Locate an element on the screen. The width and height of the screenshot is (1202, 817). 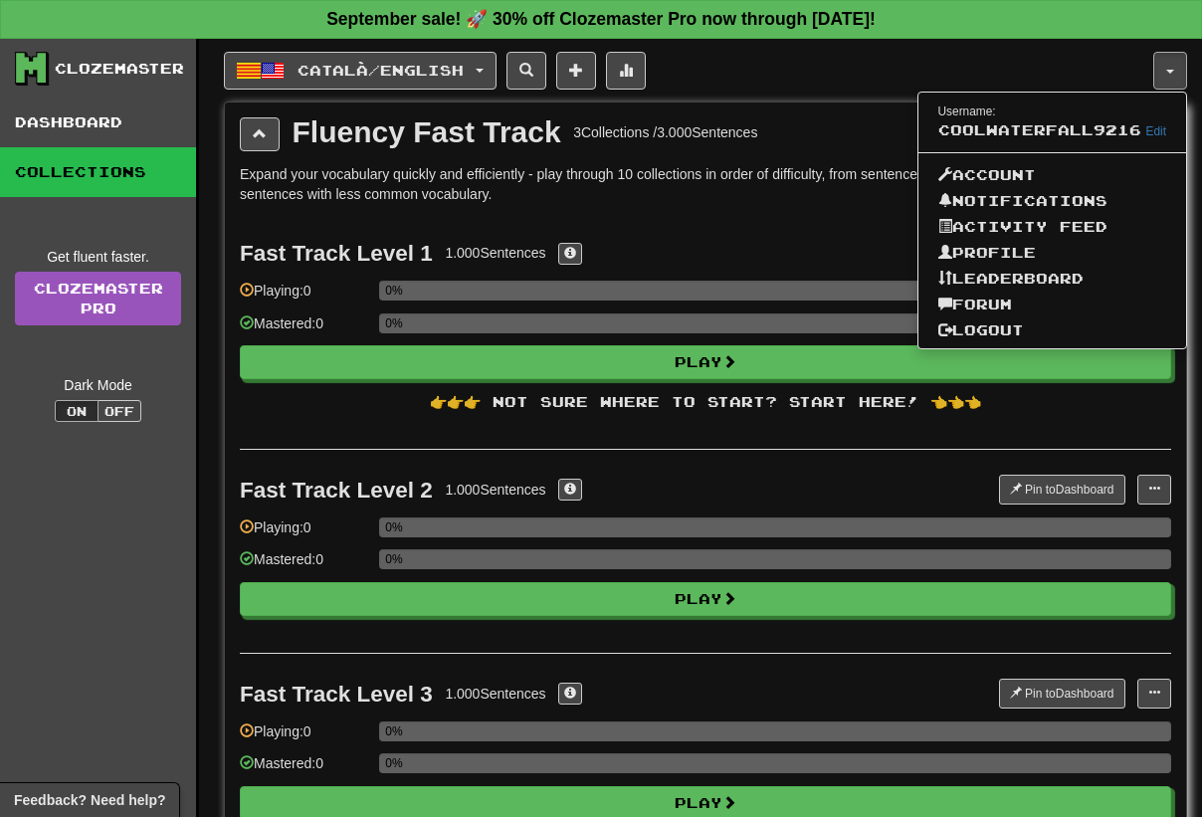
div: Clozemaster is located at coordinates (119, 69).